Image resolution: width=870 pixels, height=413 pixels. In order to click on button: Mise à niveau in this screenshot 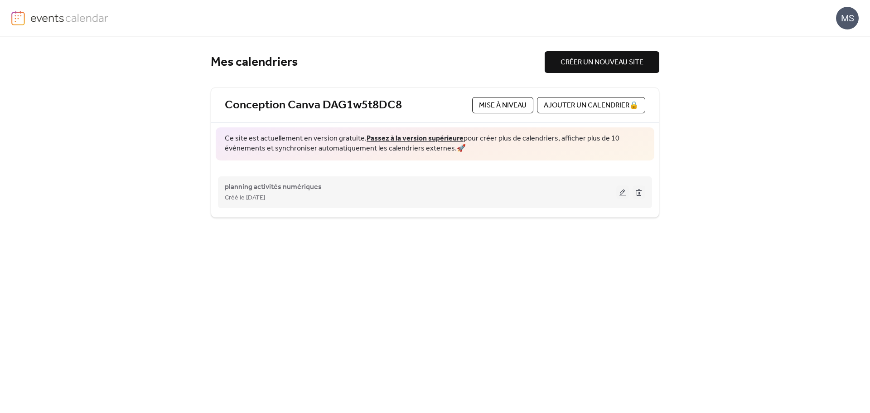, I will do `click(503, 105)`.